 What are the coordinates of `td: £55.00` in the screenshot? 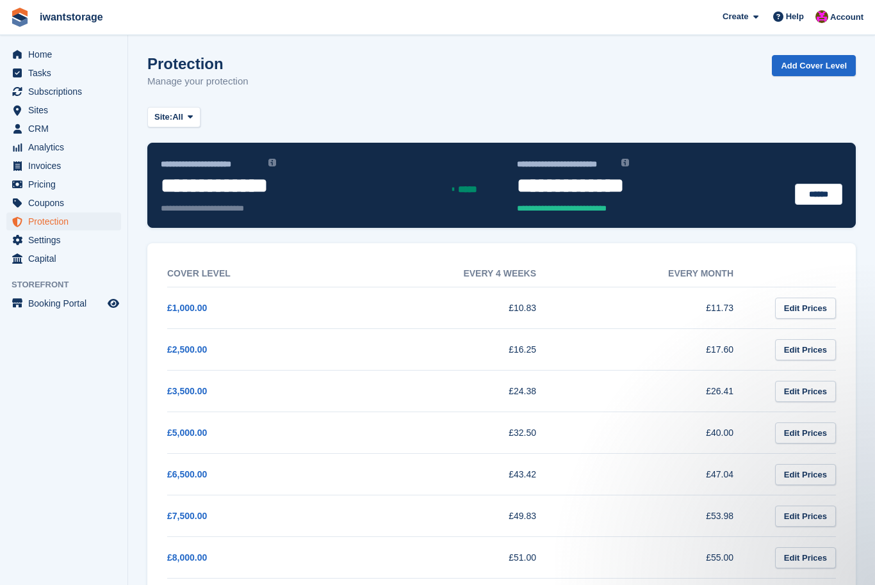 It's located at (660, 558).